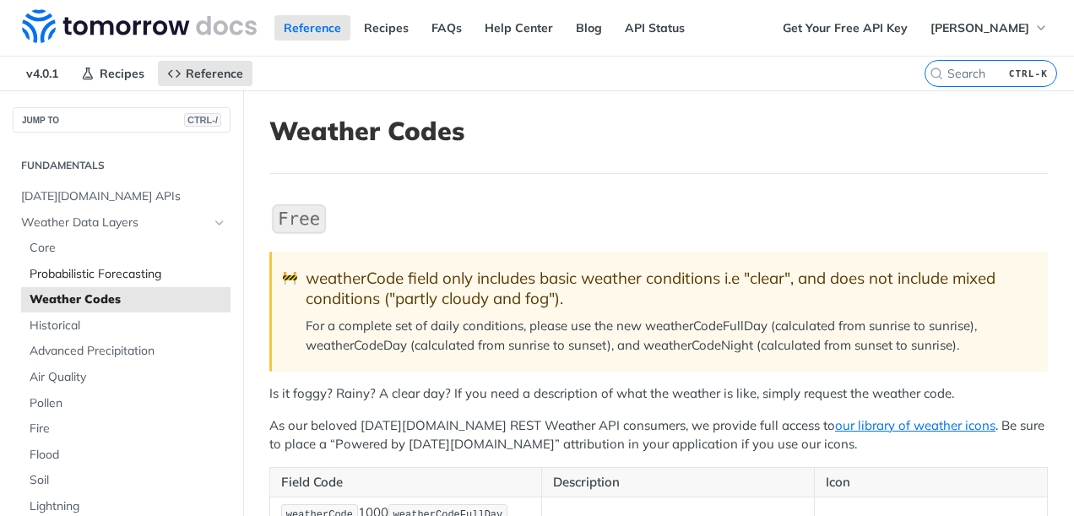 This screenshot has height=516, width=1074. What do you see at coordinates (203, 120) in the screenshot?
I see `span: CTRL-/` at bounding box center [203, 120].